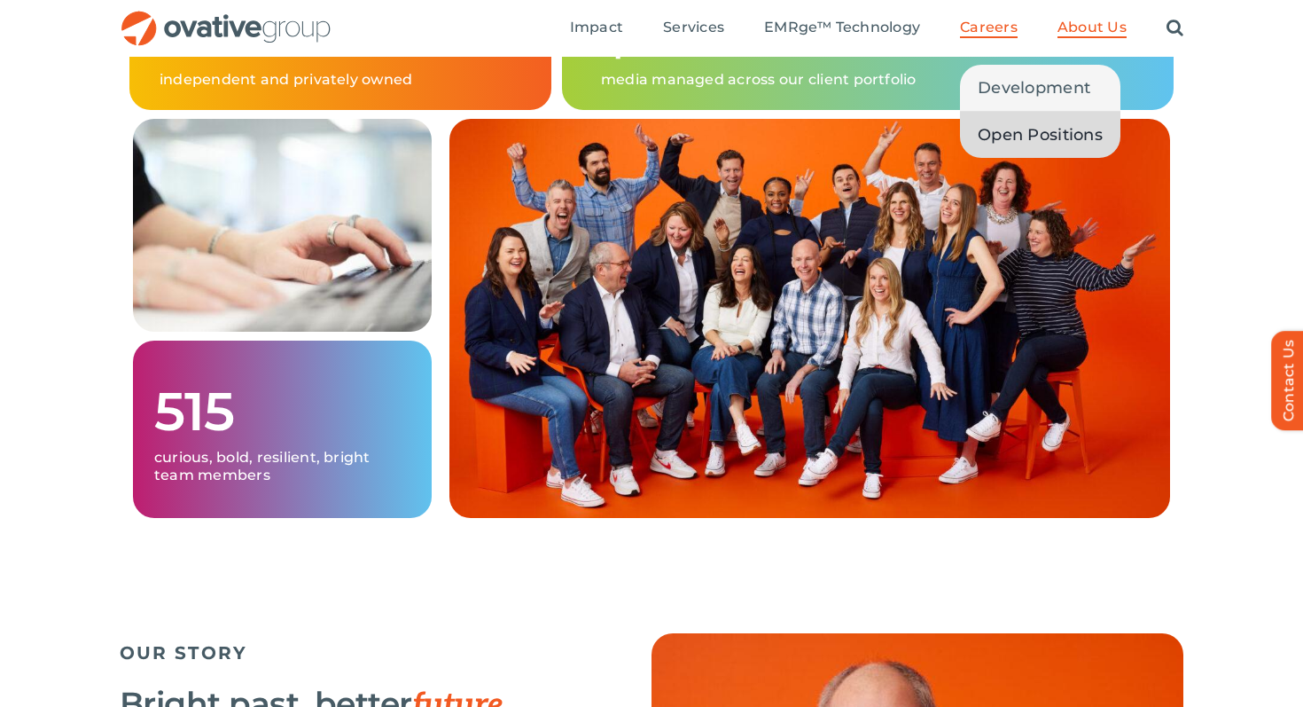  What do you see at coordinates (988, 28) in the screenshot?
I see `a: Careers` at bounding box center [988, 28].